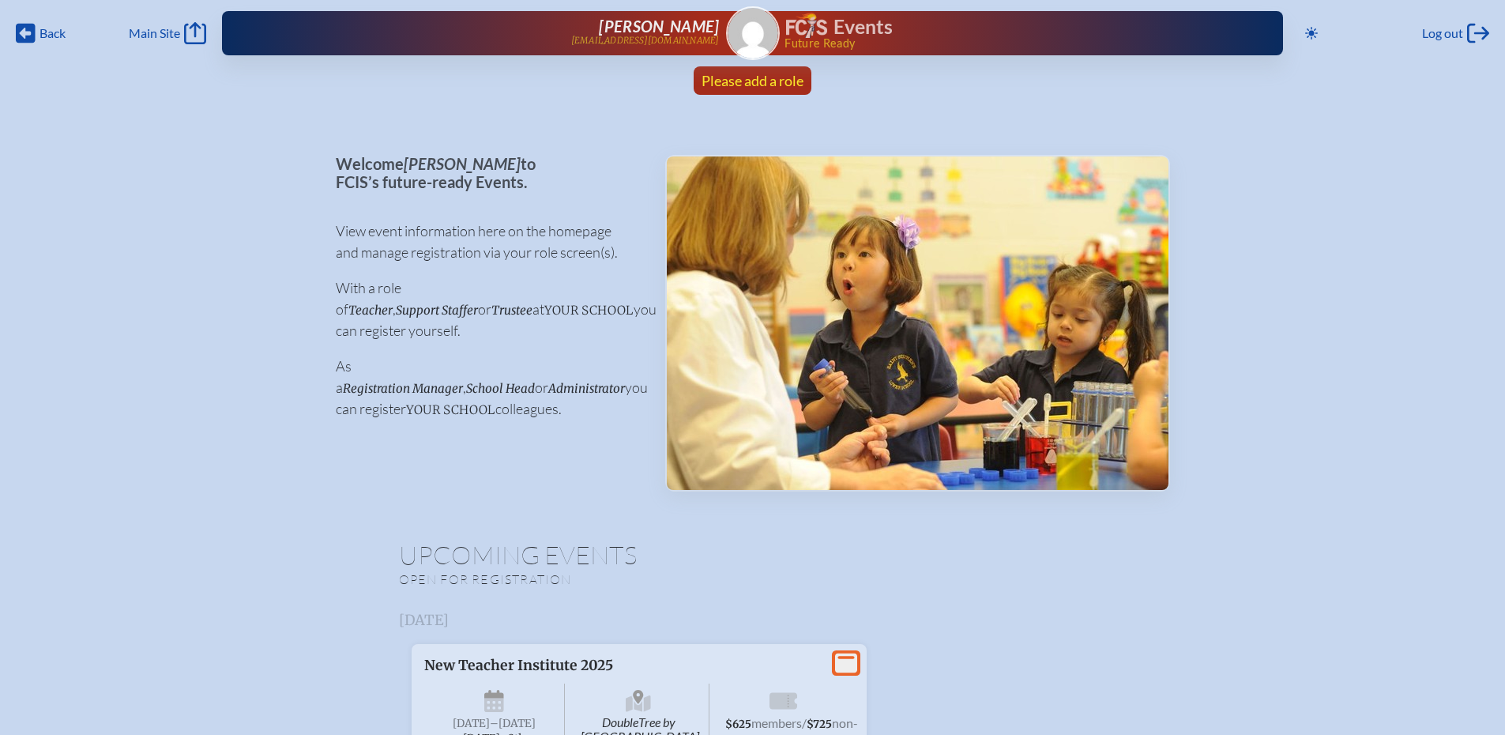  What do you see at coordinates (753, 554) in the screenshot?
I see `h1: Upcoming Events` at bounding box center [753, 554].